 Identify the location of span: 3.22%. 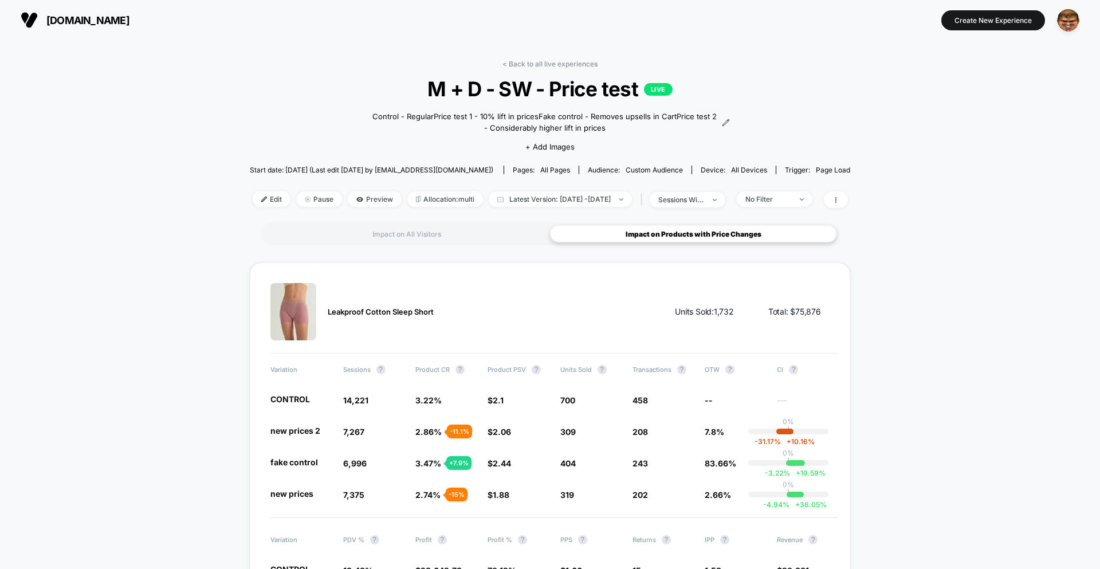
(429, 400).